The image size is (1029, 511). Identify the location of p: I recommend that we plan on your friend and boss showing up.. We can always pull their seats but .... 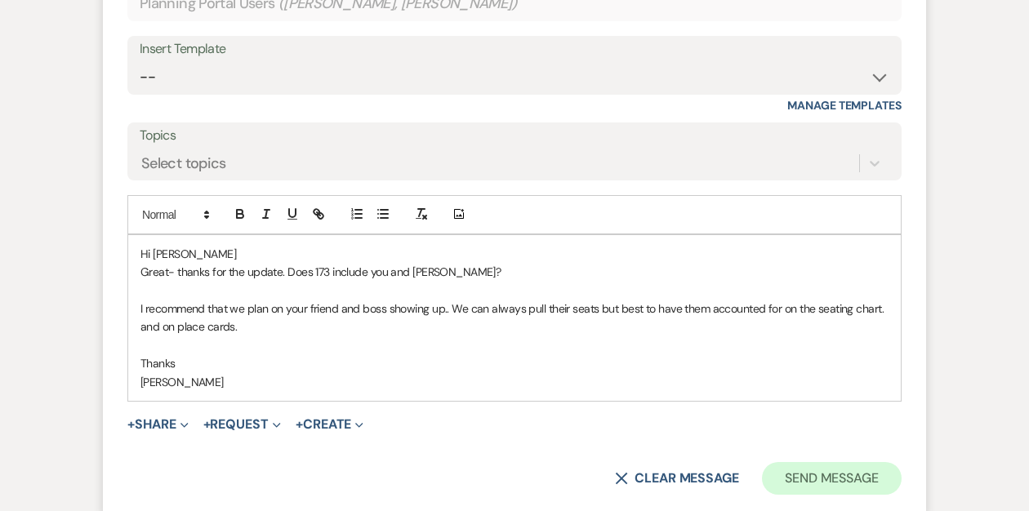
(515, 318).